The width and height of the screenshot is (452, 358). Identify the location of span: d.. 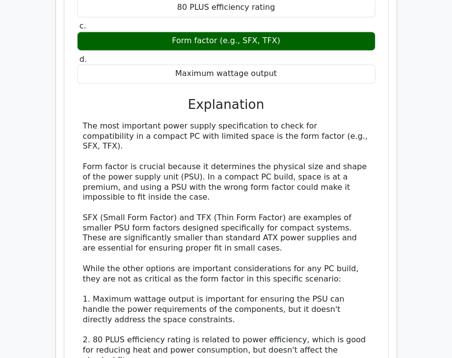
(83, 59).